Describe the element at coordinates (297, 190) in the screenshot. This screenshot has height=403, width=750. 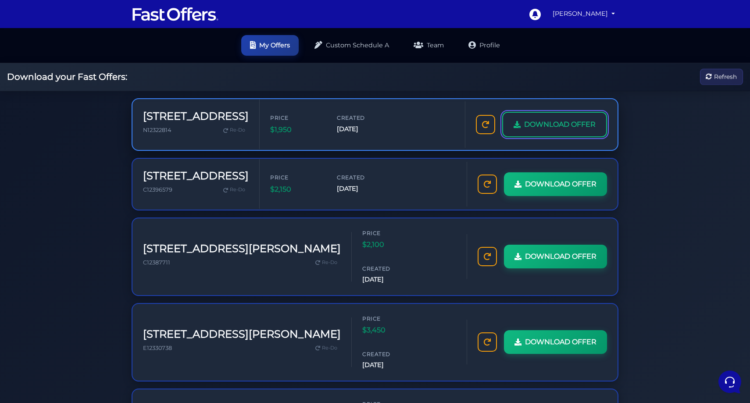
I see `span: $2,150` at that location.